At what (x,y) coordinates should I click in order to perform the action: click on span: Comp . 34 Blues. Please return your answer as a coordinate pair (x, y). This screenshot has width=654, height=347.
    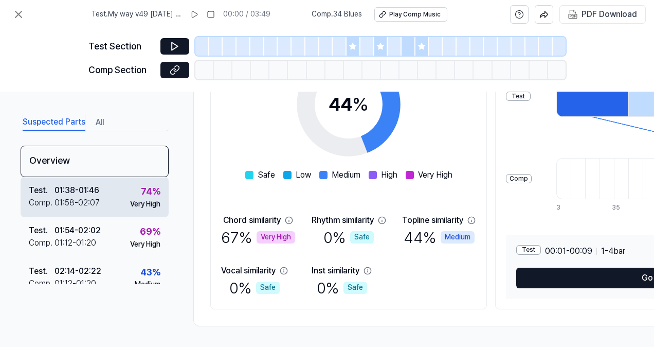
    Looking at the image, I should click on (337, 14).